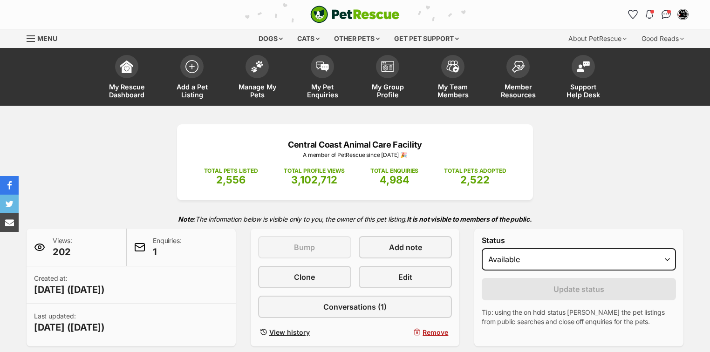 The image size is (710, 352). Describe the element at coordinates (579, 240) in the screenshot. I see `label: Status` at that location.